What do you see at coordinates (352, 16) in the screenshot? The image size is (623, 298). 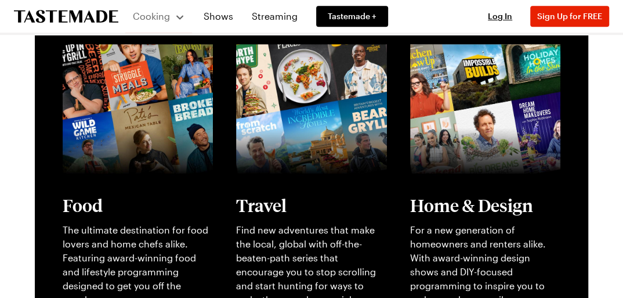 I see `a: Tastemade +` at bounding box center [352, 16].